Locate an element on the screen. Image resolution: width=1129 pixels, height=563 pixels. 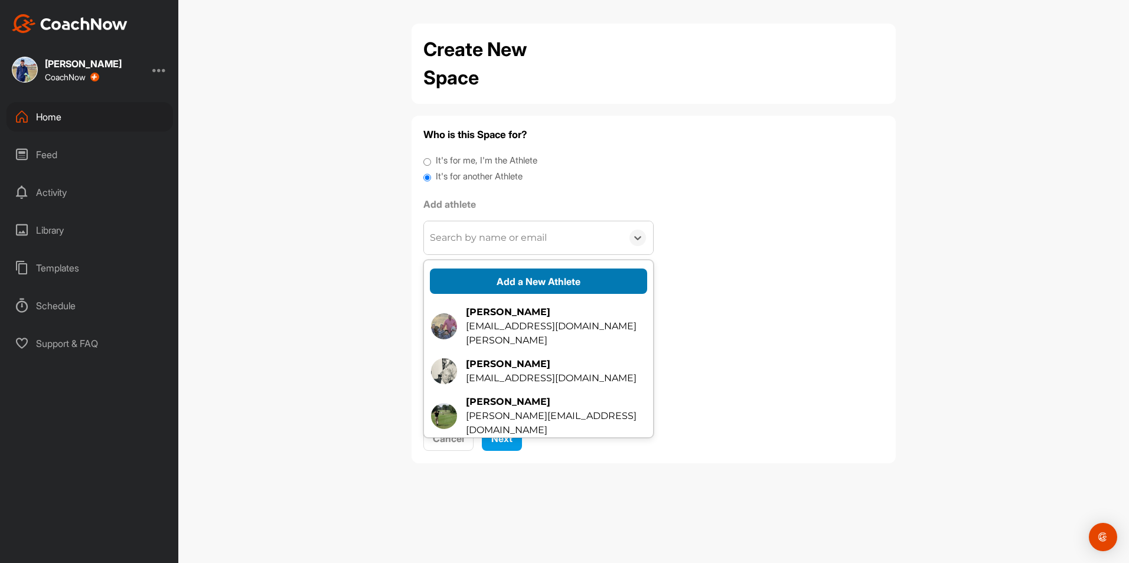
div: Feed is located at coordinates (90, 155).